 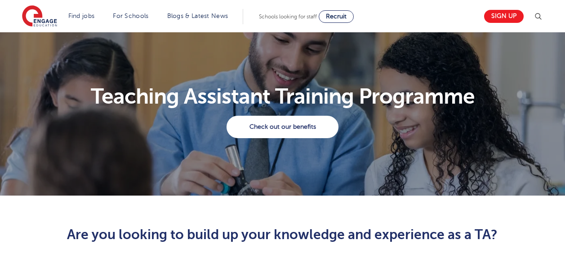 I want to click on h1: Teaching Assistant Training Programme, so click(x=282, y=97).